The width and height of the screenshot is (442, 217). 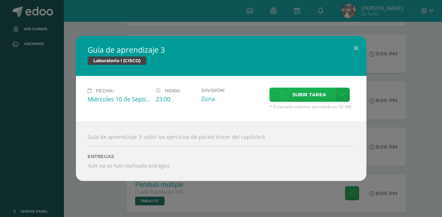 I want to click on div: Guía de aprendizaje 3: subir los ejercicios de packet tracer del capitulo 6, so click(x=221, y=151).